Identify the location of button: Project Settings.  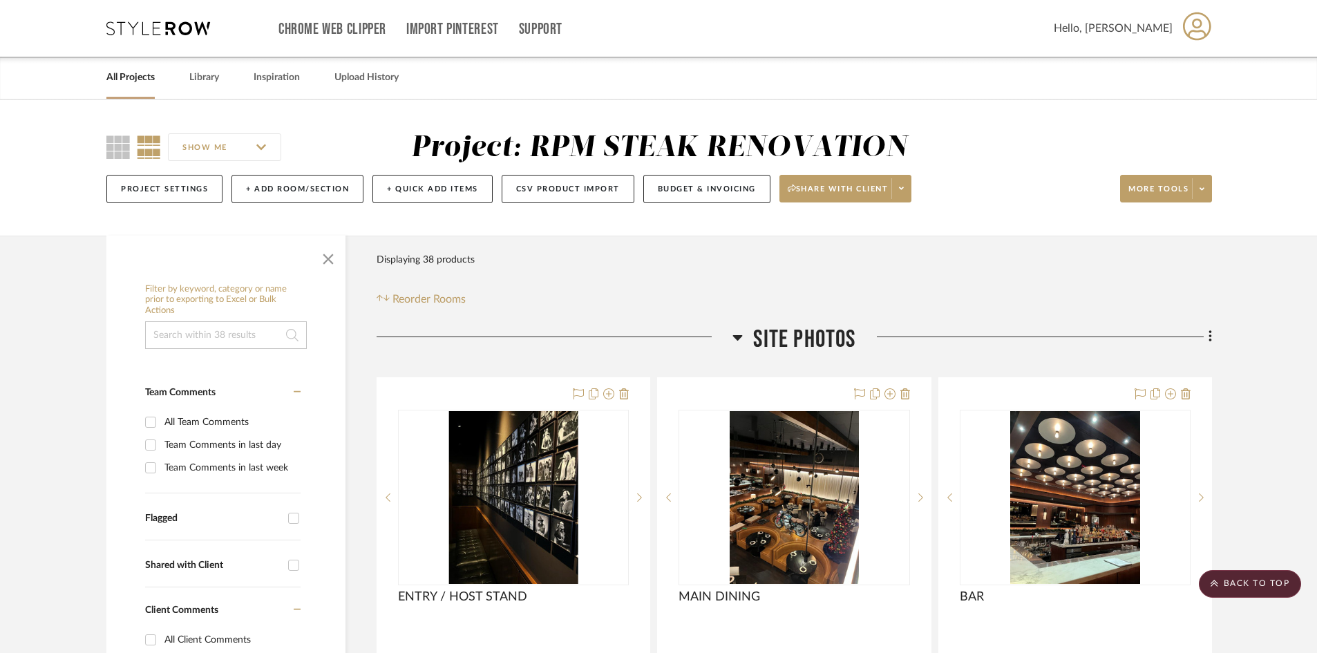
(165, 189).